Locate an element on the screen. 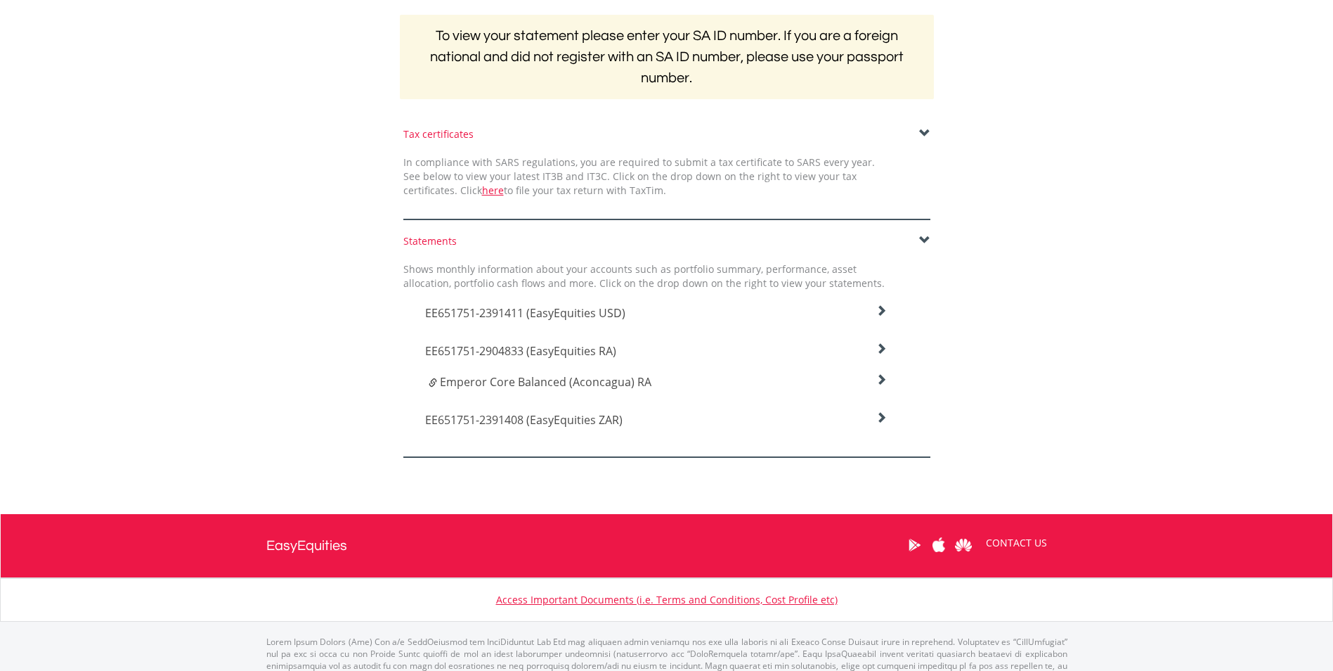  div: Shows monthly information about your accounts such as portfolio summary, performance, asset alloc... is located at coordinates (644, 276).